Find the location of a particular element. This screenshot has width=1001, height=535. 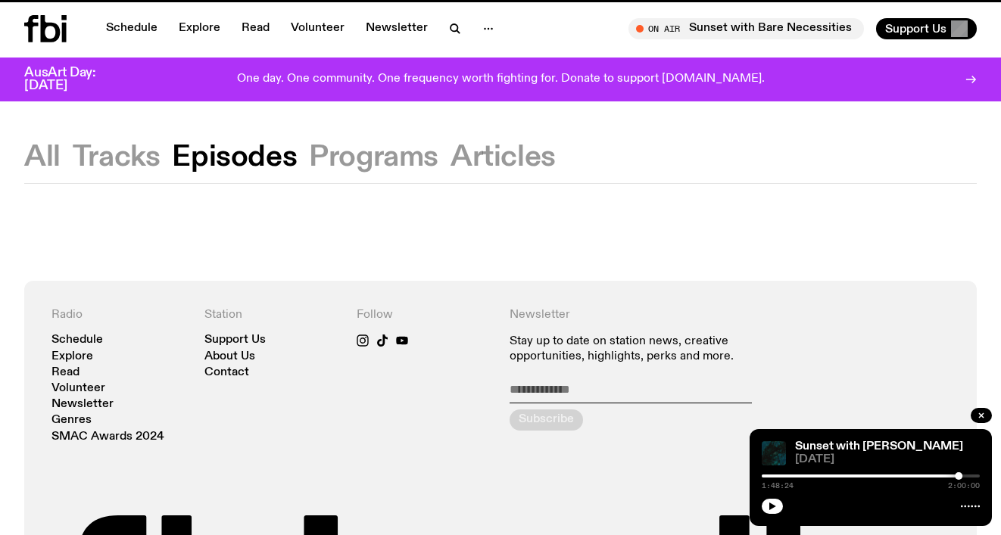

button: Episodes is located at coordinates (234, 157).